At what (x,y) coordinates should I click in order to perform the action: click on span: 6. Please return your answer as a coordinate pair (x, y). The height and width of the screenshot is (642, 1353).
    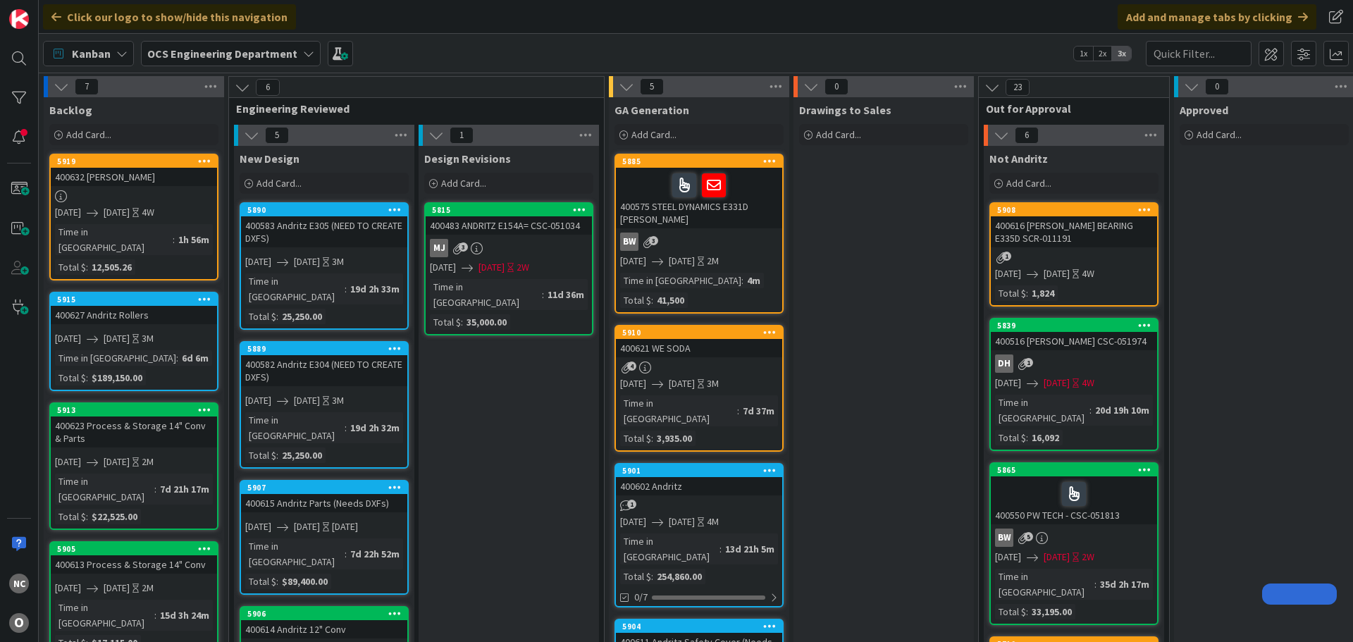
    Looking at the image, I should click on (1026, 135).